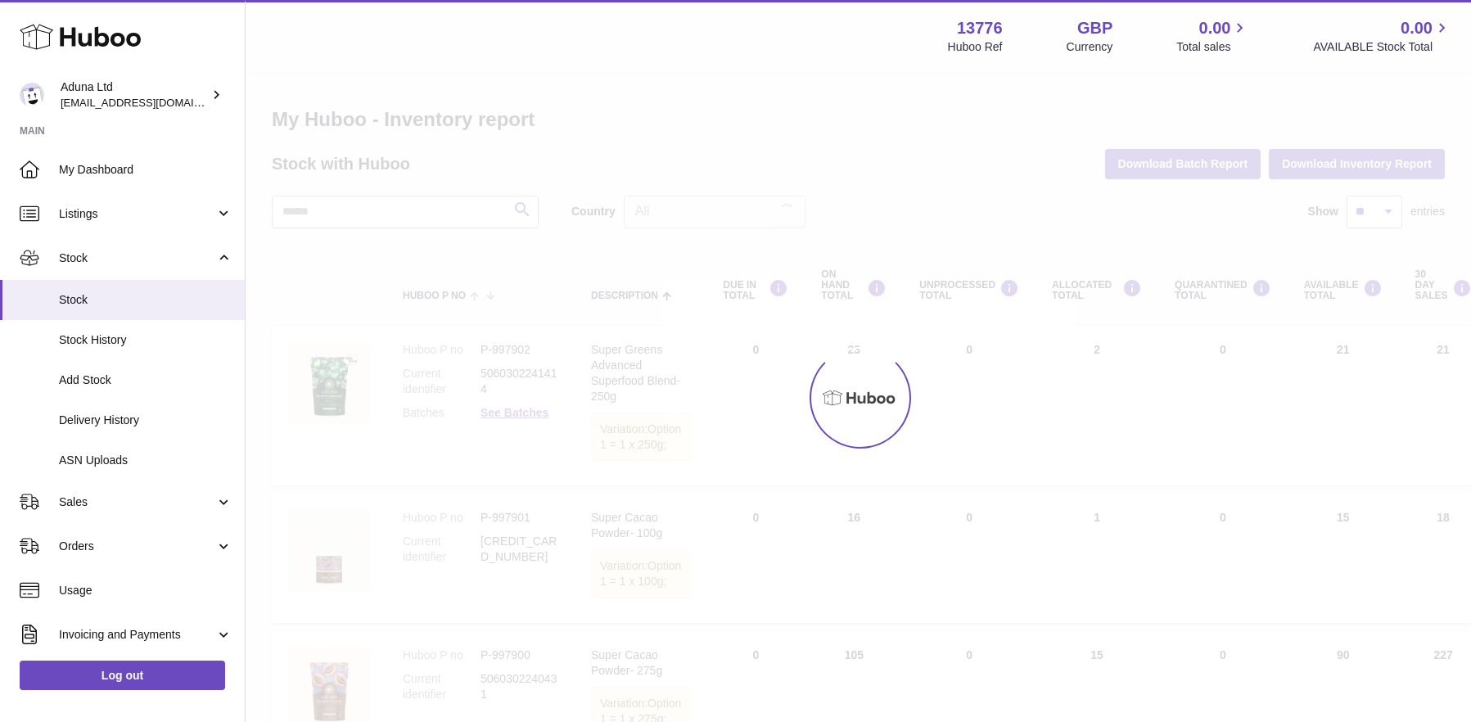 The image size is (1471, 722). Describe the element at coordinates (980, 28) in the screenshot. I see `strong: 13776` at that location.